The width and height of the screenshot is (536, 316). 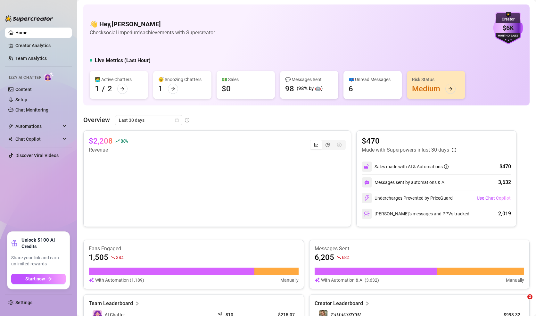 I want to click on div: 💬 Messages Sent, so click(x=309, y=80).